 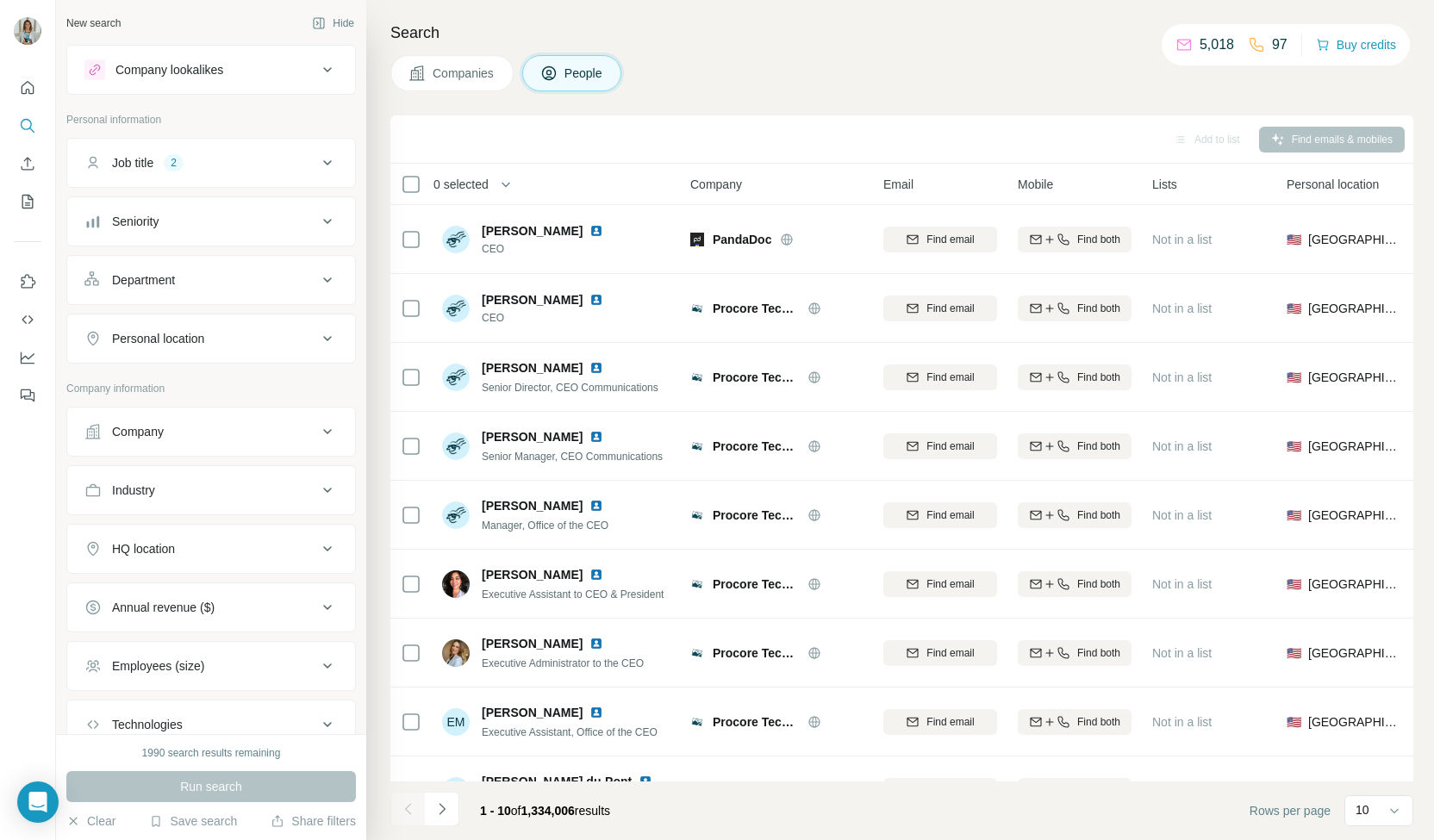 What do you see at coordinates (28, 201) in the screenshot?
I see `button: My lists` at bounding box center [28, 201].